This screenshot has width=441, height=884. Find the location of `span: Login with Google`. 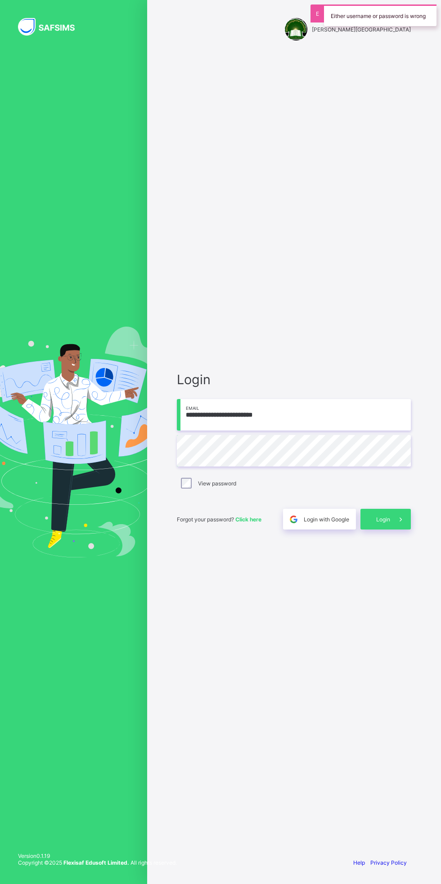

span: Login with Google is located at coordinates (326, 519).